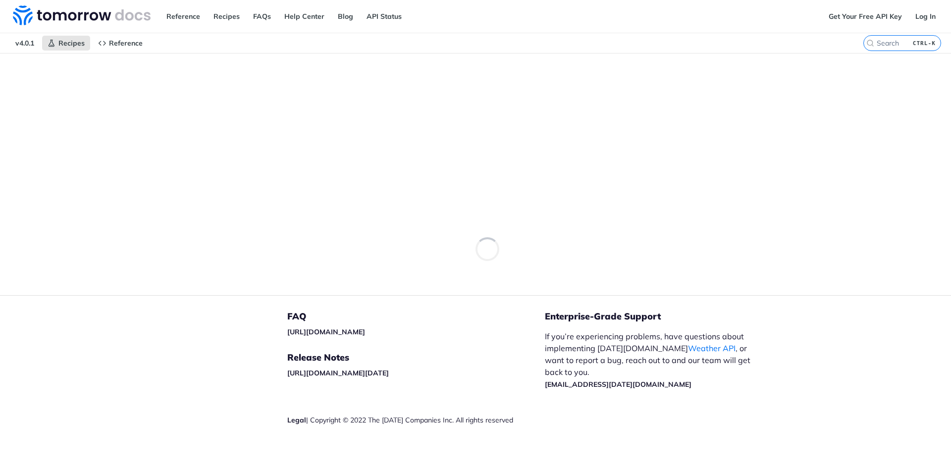 The image size is (951, 474). What do you see at coordinates (924, 43) in the screenshot?
I see `kbd: CTRL-K` at bounding box center [924, 43].